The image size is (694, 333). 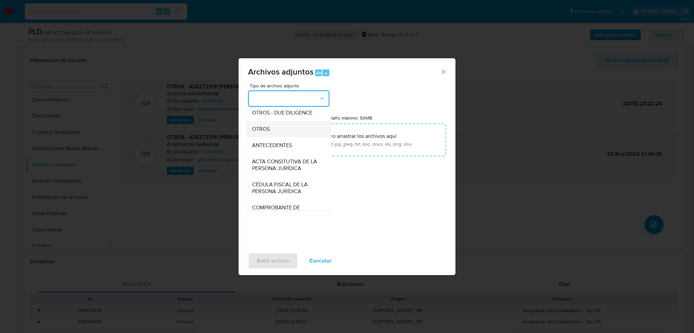 What do you see at coordinates (348, 118) in the screenshot?
I see `label: Tamaño máximo: 50MB` at bounding box center [348, 118].